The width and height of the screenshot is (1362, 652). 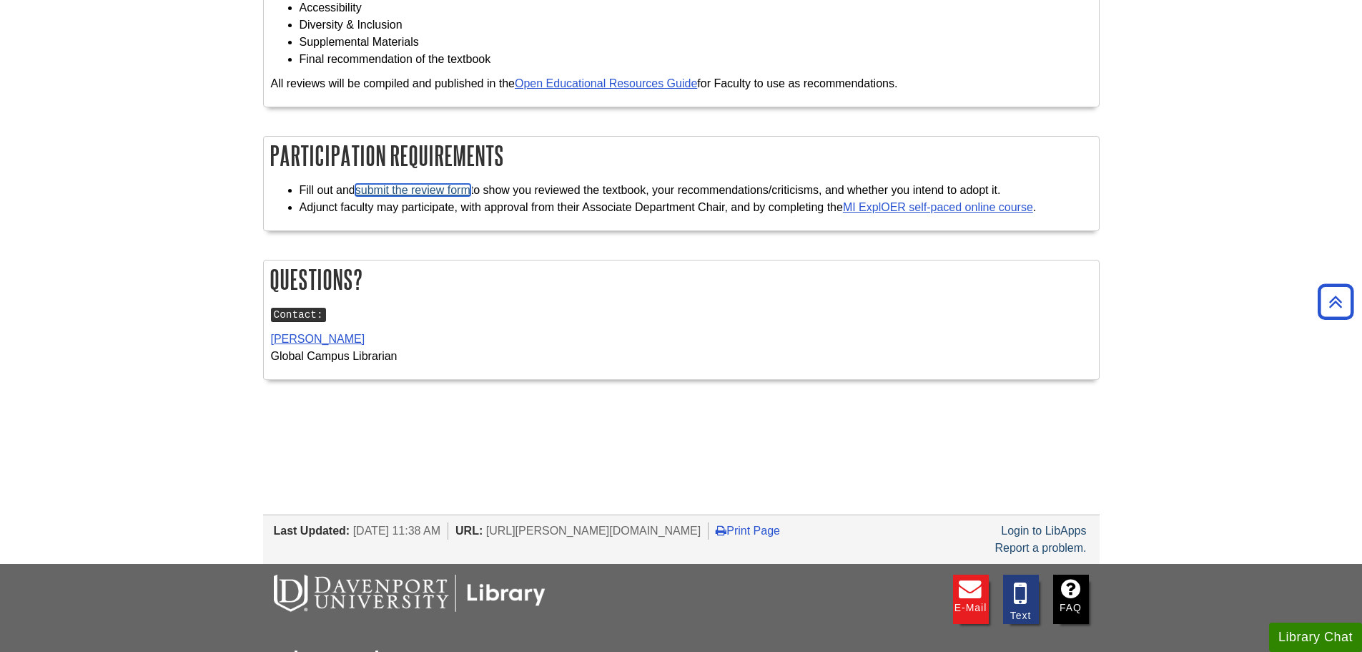 I want to click on span: Last Updated:, so click(x=312, y=530).